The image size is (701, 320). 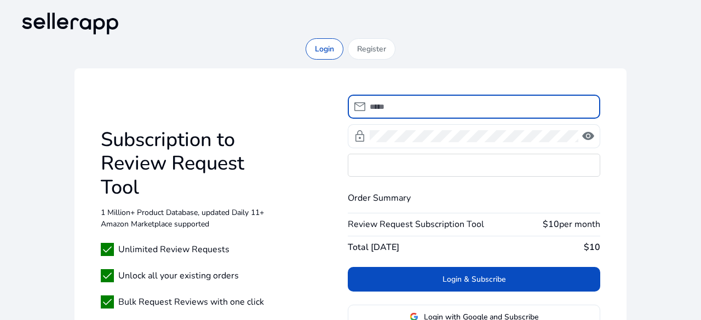 I want to click on p: Login, so click(x=324, y=49).